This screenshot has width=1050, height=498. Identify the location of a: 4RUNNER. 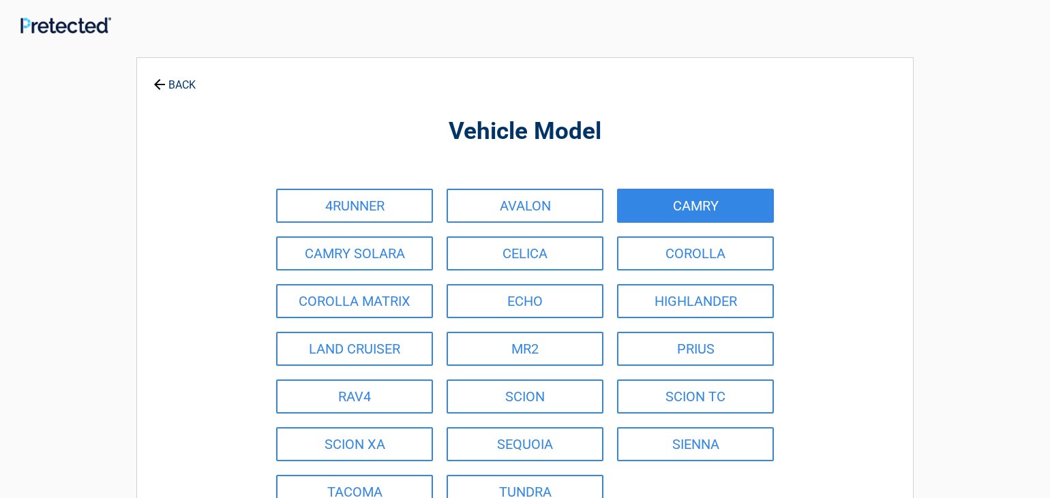
(355, 206).